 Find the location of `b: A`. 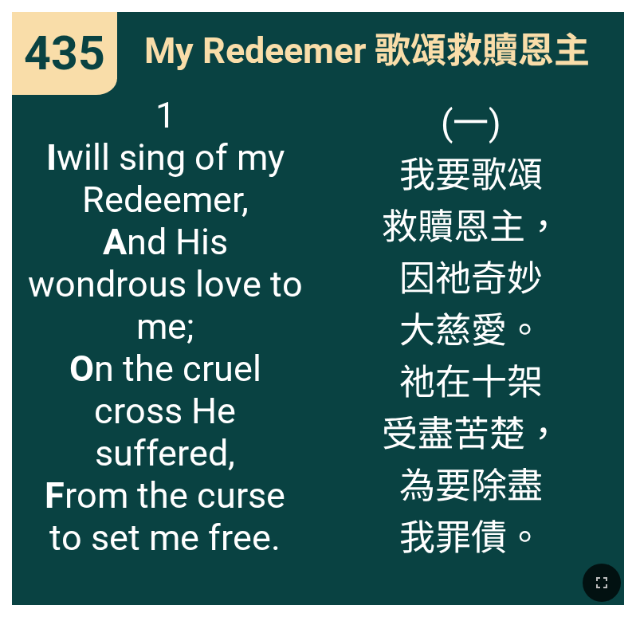

b: A is located at coordinates (115, 242).